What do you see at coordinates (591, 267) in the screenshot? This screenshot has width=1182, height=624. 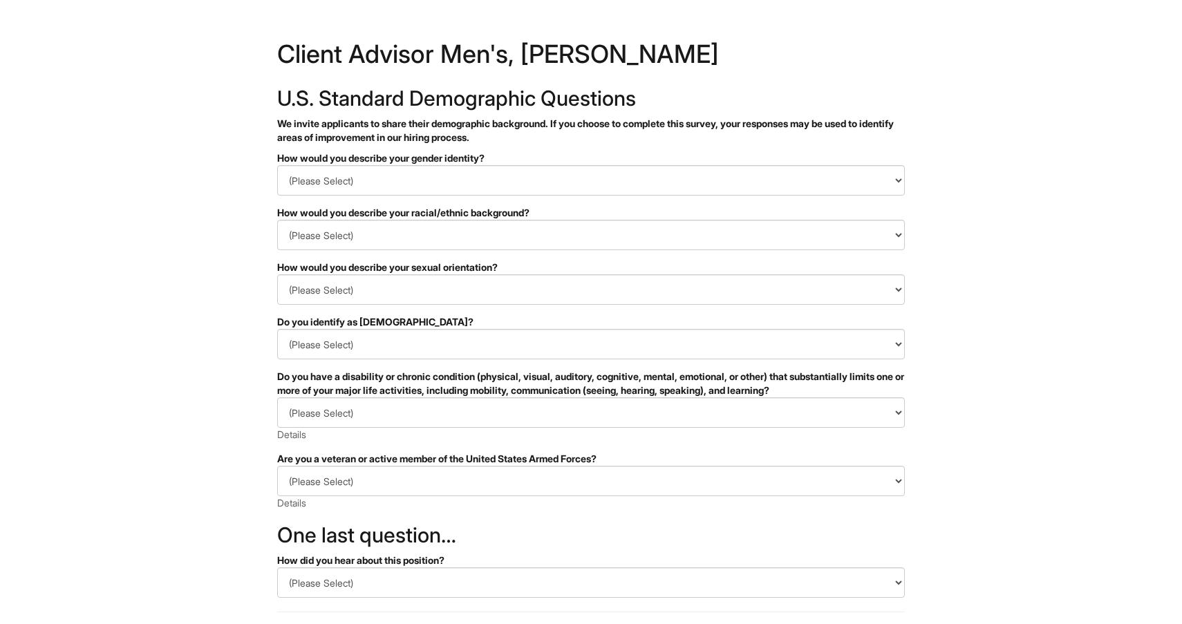 I see `div: How would you describe your sexual orientation?` at bounding box center [591, 267].